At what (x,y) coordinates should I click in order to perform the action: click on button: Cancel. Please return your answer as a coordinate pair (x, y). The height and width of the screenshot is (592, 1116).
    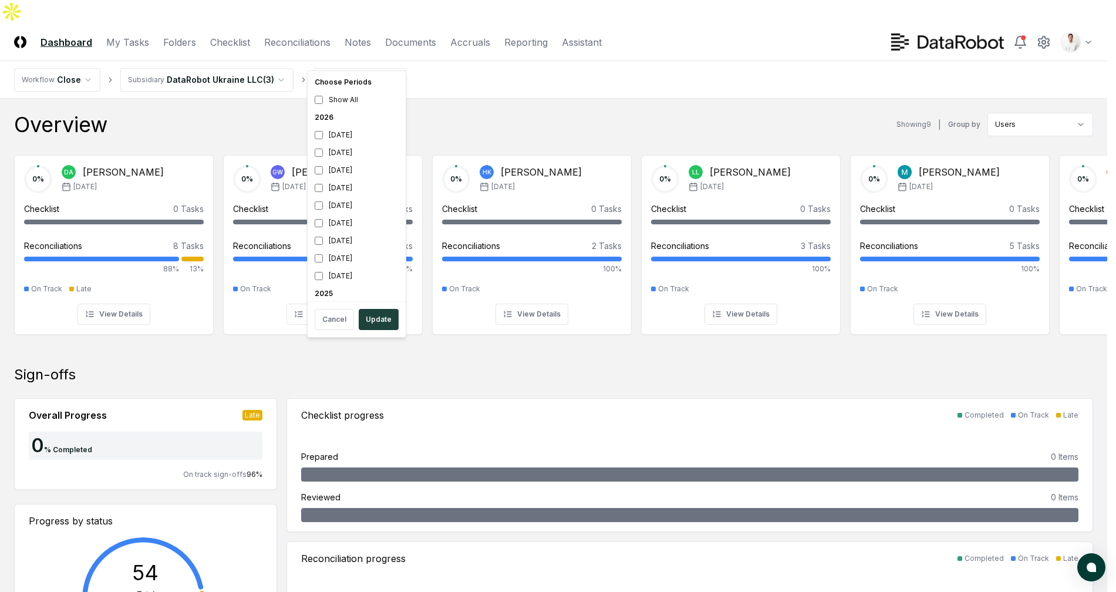
    Looking at the image, I should click on (334, 319).